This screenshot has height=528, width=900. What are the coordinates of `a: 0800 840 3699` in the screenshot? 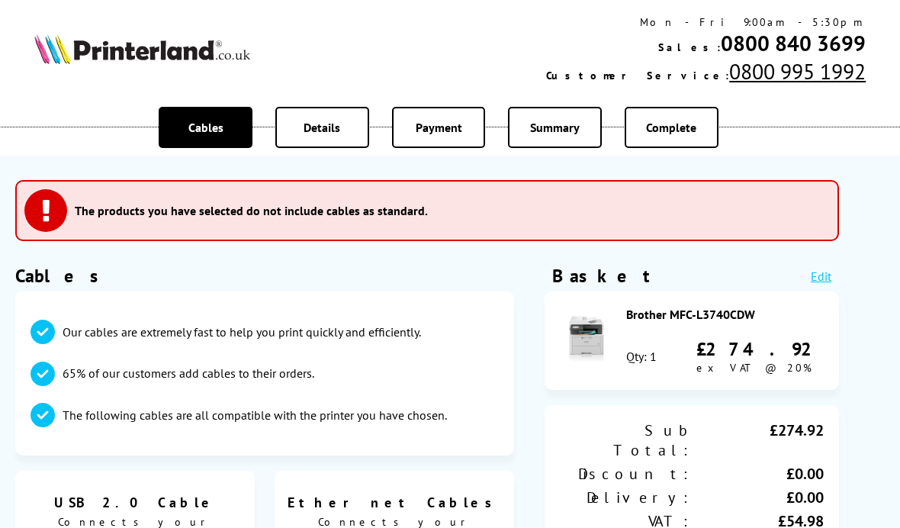 It's located at (793, 43).